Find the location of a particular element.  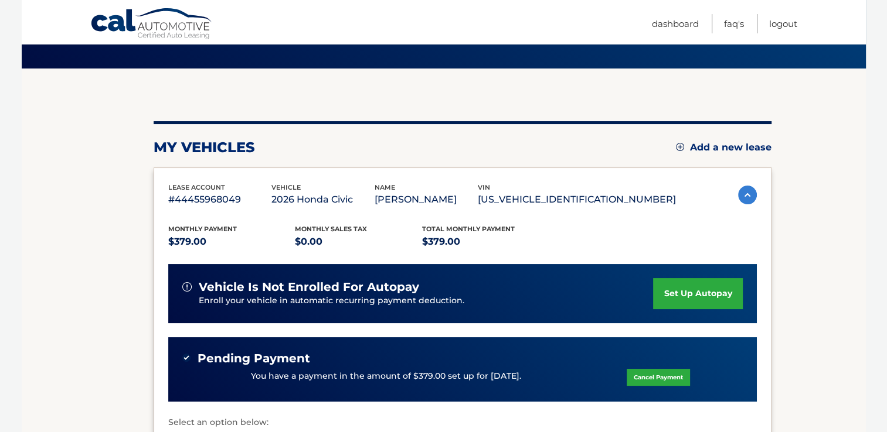

a: Cancel Payment is located at coordinates (658, 377).